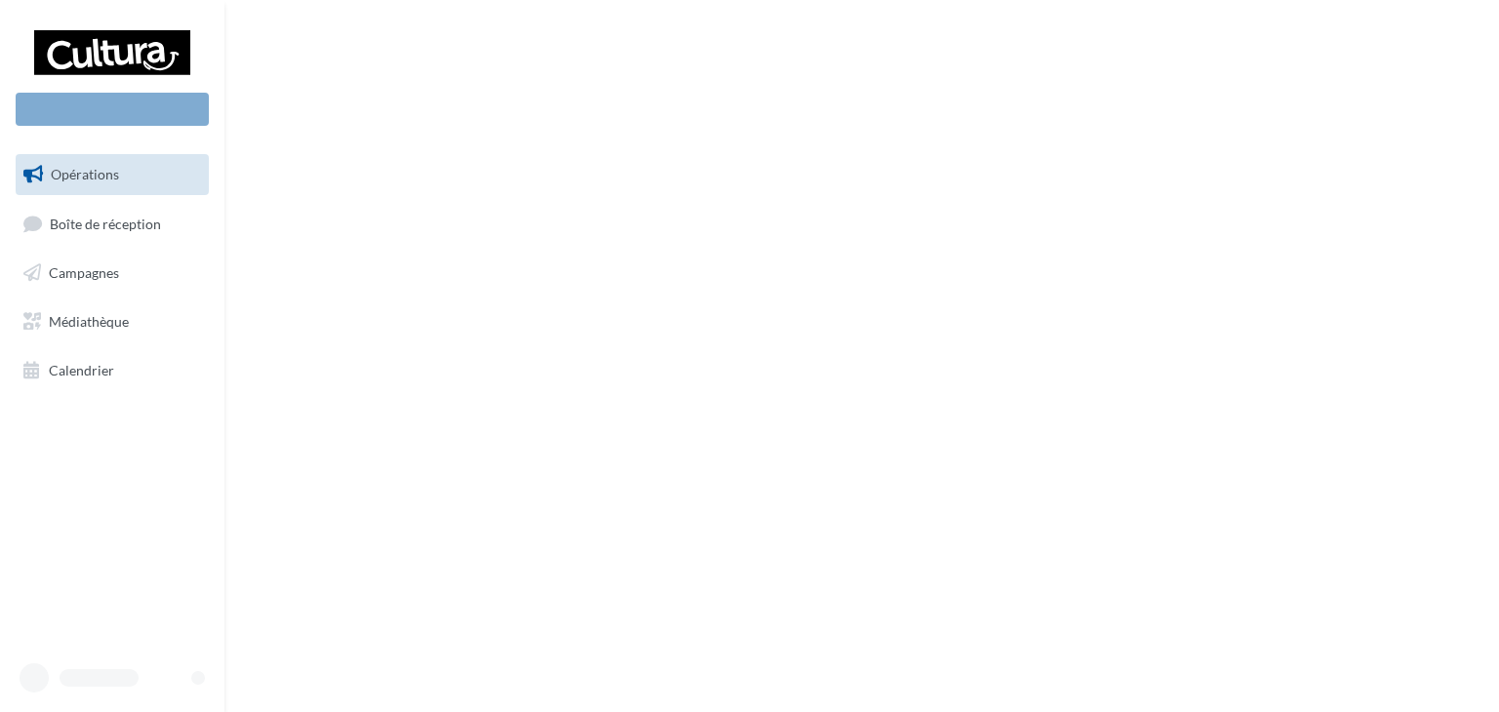 The height and width of the screenshot is (712, 1499). I want to click on a: Campagnes, so click(112, 273).